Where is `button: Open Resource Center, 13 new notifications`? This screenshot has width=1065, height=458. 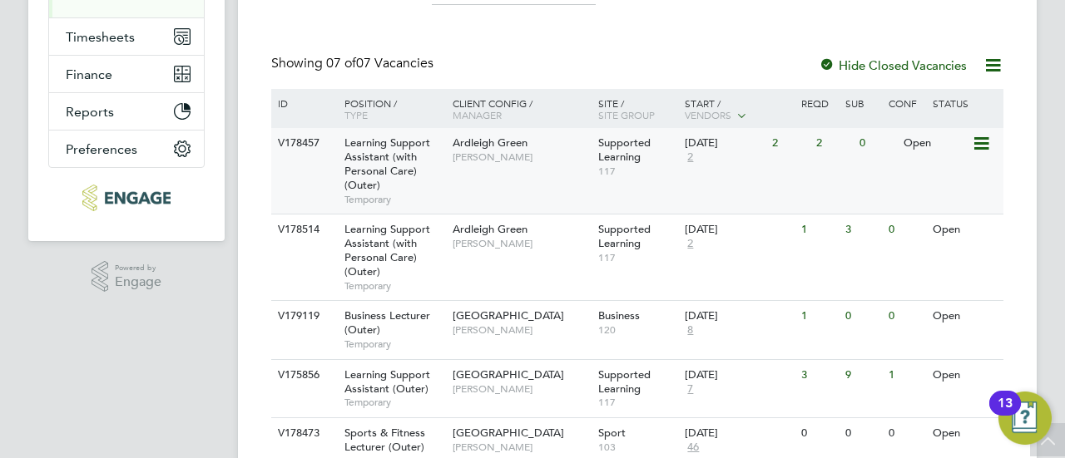
button: Open Resource Center, 13 new notifications is located at coordinates (1025, 418).